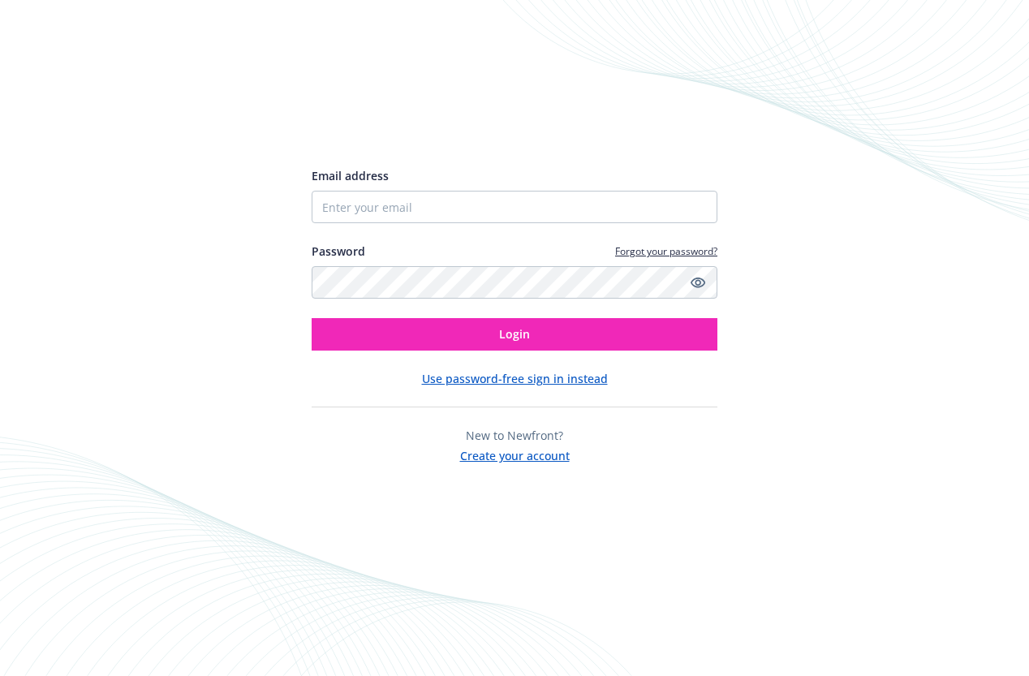  Describe the element at coordinates (514, 378) in the screenshot. I see `button: Use password-free sign in instead` at that location.